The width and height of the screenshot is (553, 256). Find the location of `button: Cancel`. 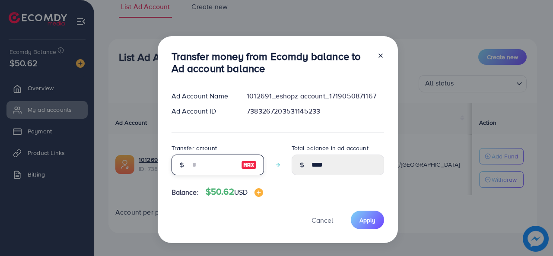

button: Cancel is located at coordinates (322, 220).